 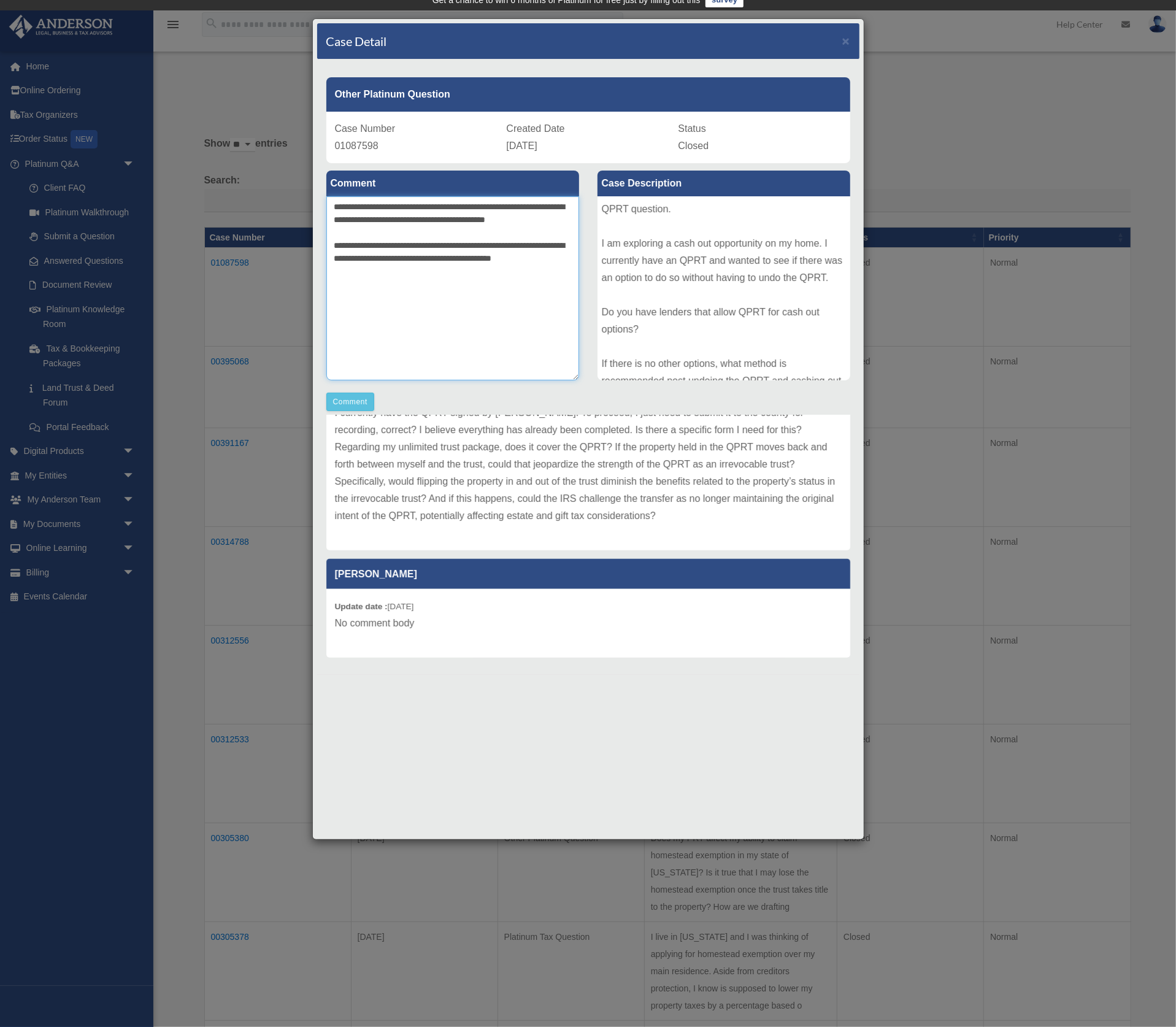 What do you see at coordinates (694, 145) in the screenshot?
I see `span: Closed` at bounding box center [694, 145].